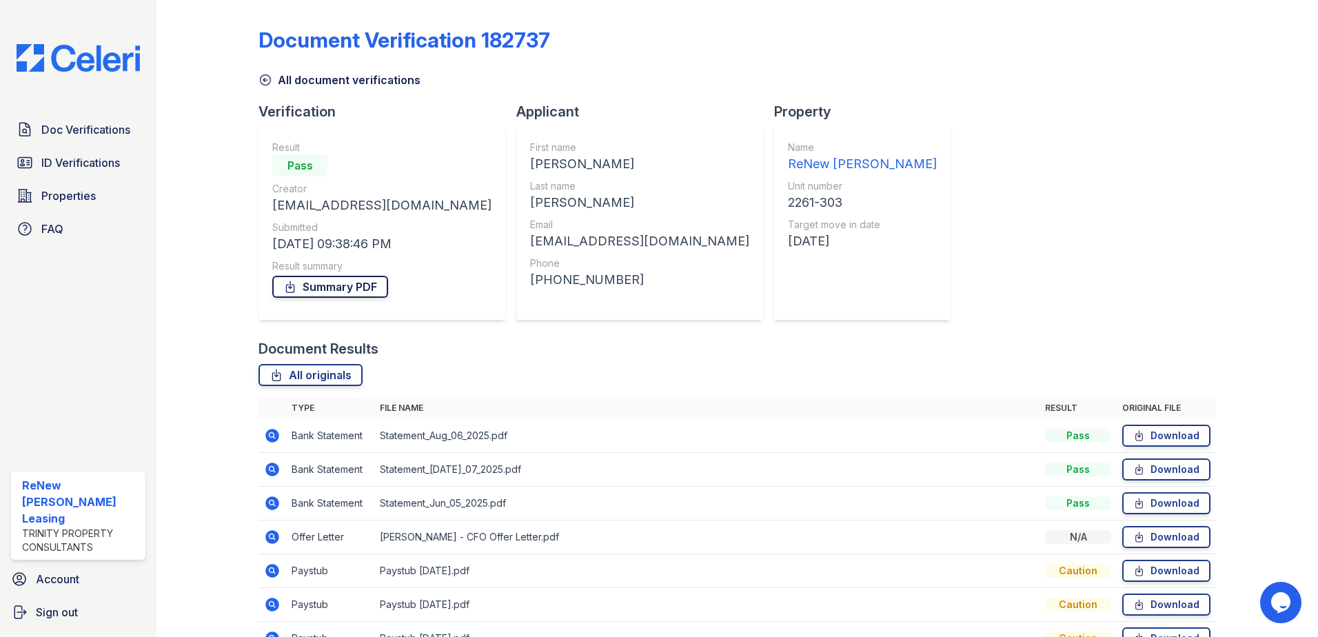 This screenshot has height=637, width=1318. Describe the element at coordinates (78, 612) in the screenshot. I see `a: Sign out` at that location.